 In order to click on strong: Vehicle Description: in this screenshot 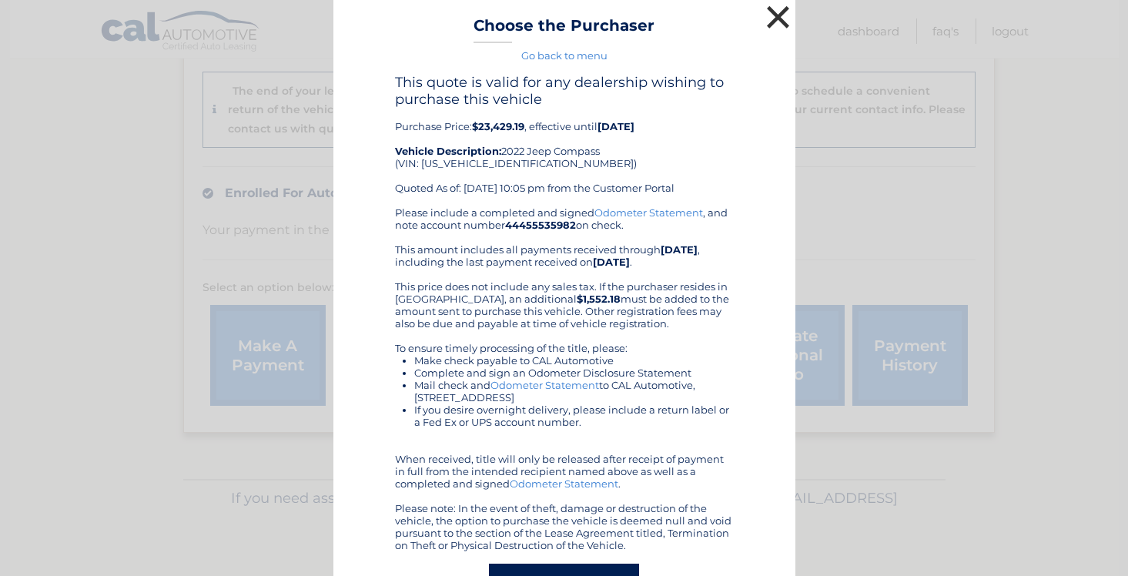, I will do `click(448, 151)`.